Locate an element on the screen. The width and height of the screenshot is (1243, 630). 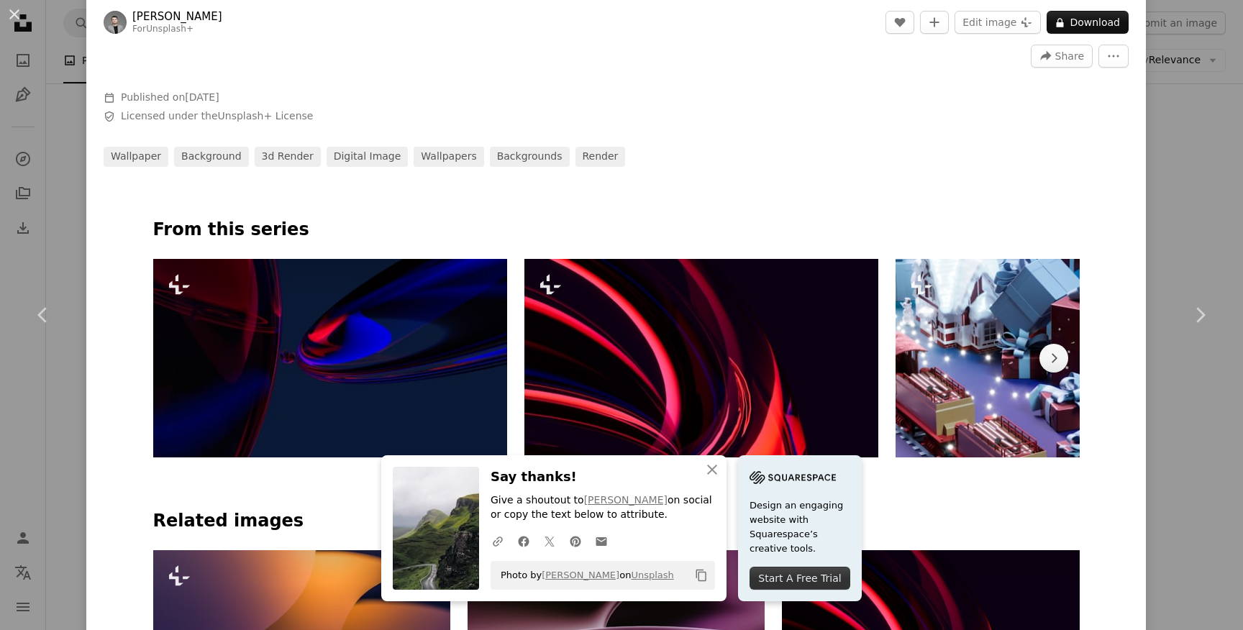
span: Share is located at coordinates (1070, 56).